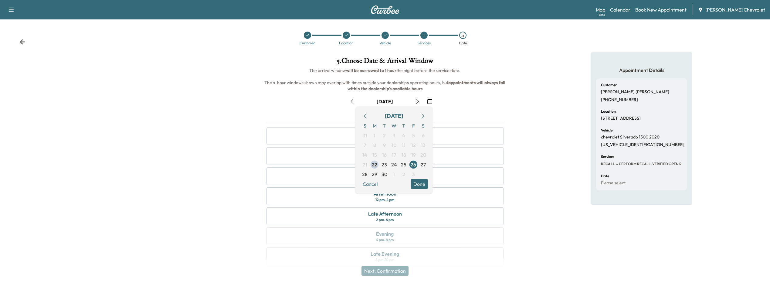  What do you see at coordinates (413, 126) in the screenshot?
I see `span: F` at bounding box center [413, 126].